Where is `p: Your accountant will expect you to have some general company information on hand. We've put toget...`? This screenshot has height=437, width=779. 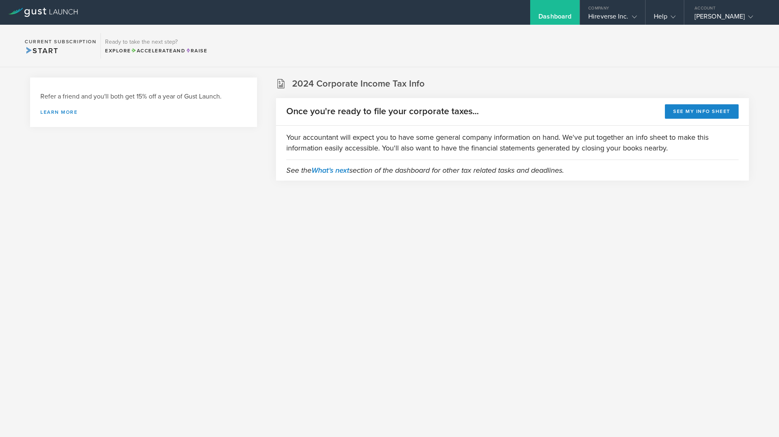 p: Your accountant will expect you to have some general company information on hand. We've put toget... is located at coordinates (513, 143).